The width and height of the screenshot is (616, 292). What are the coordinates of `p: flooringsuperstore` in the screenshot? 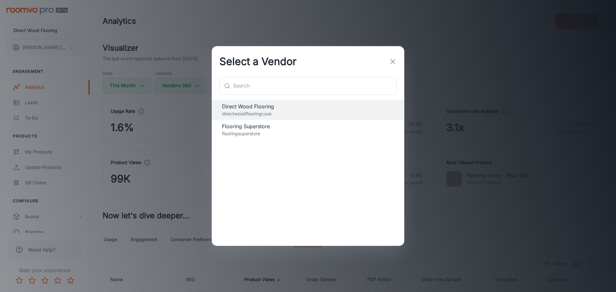 It's located at (308, 134).